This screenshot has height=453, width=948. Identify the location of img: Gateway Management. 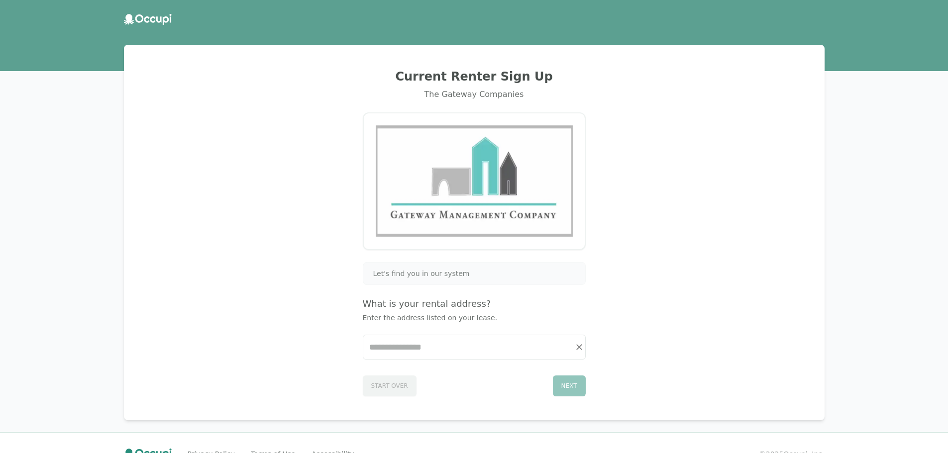
(474, 181).